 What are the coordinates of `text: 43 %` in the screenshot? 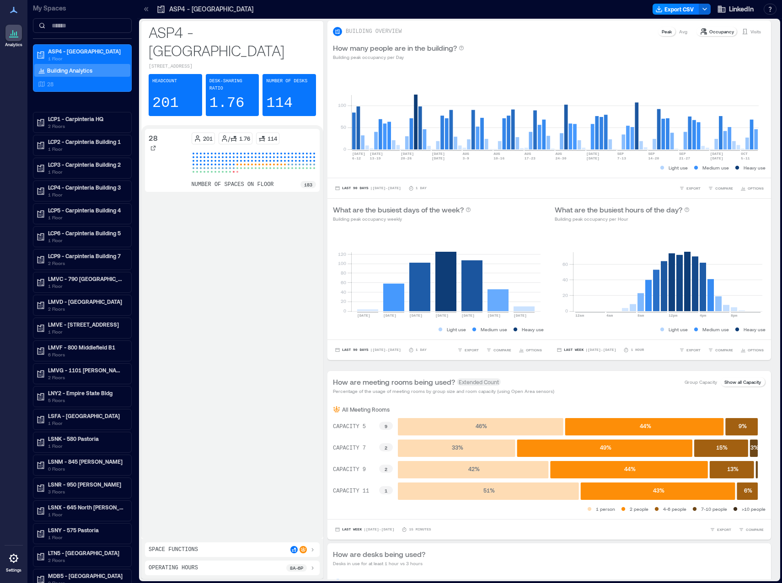 It's located at (658, 491).